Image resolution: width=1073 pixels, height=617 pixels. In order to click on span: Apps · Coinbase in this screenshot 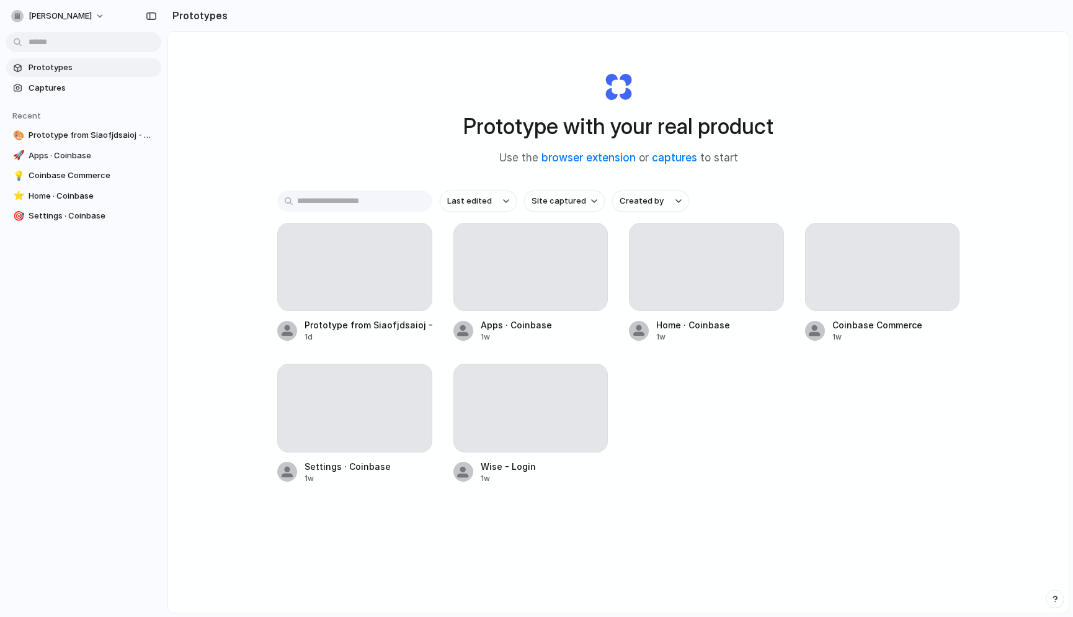, I will do `click(92, 156)`.